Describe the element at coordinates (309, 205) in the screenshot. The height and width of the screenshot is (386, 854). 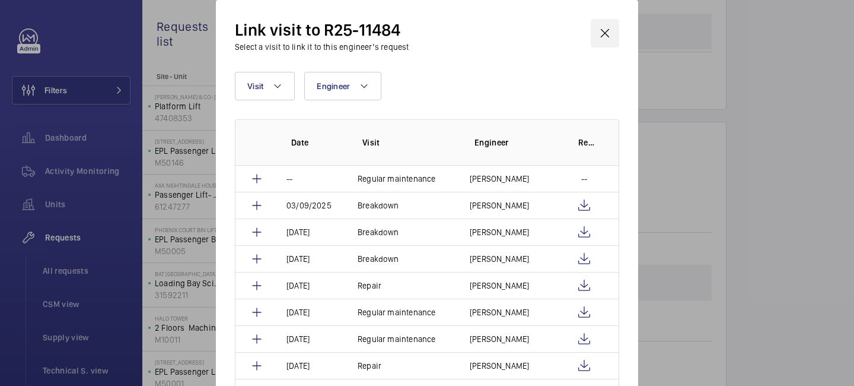
I see `p: 03/09/2025` at that location.